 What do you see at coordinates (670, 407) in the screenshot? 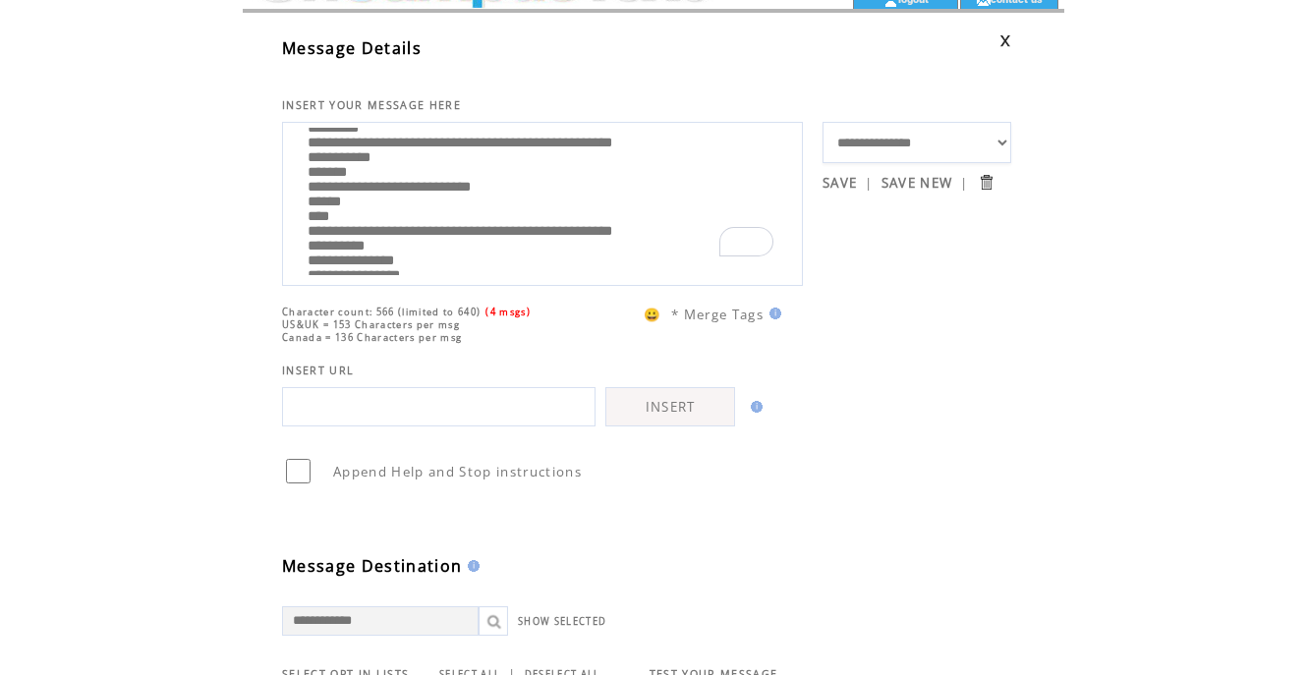
I see `a: INSERT` at bounding box center [670, 407].